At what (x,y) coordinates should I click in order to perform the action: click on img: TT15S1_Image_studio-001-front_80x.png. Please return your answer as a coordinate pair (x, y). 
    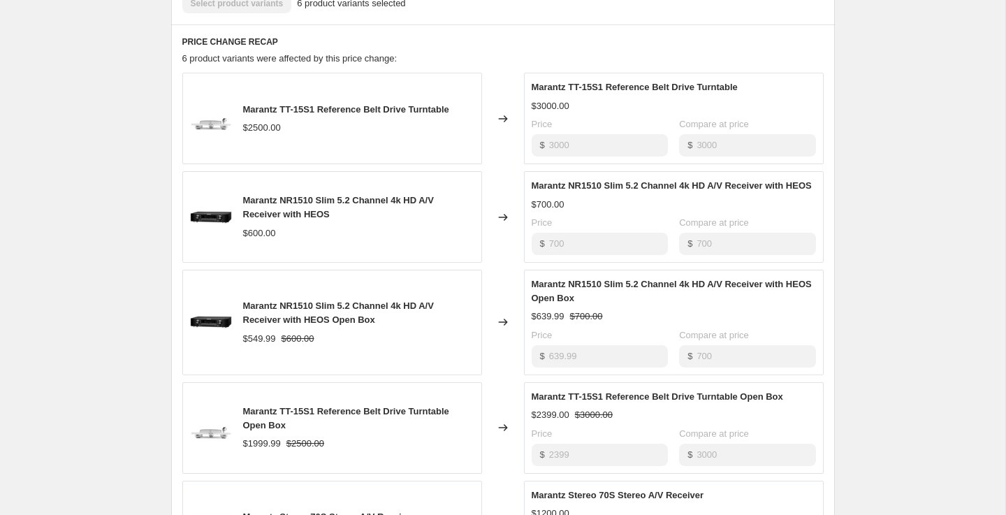
    Looking at the image, I should click on (211, 119).